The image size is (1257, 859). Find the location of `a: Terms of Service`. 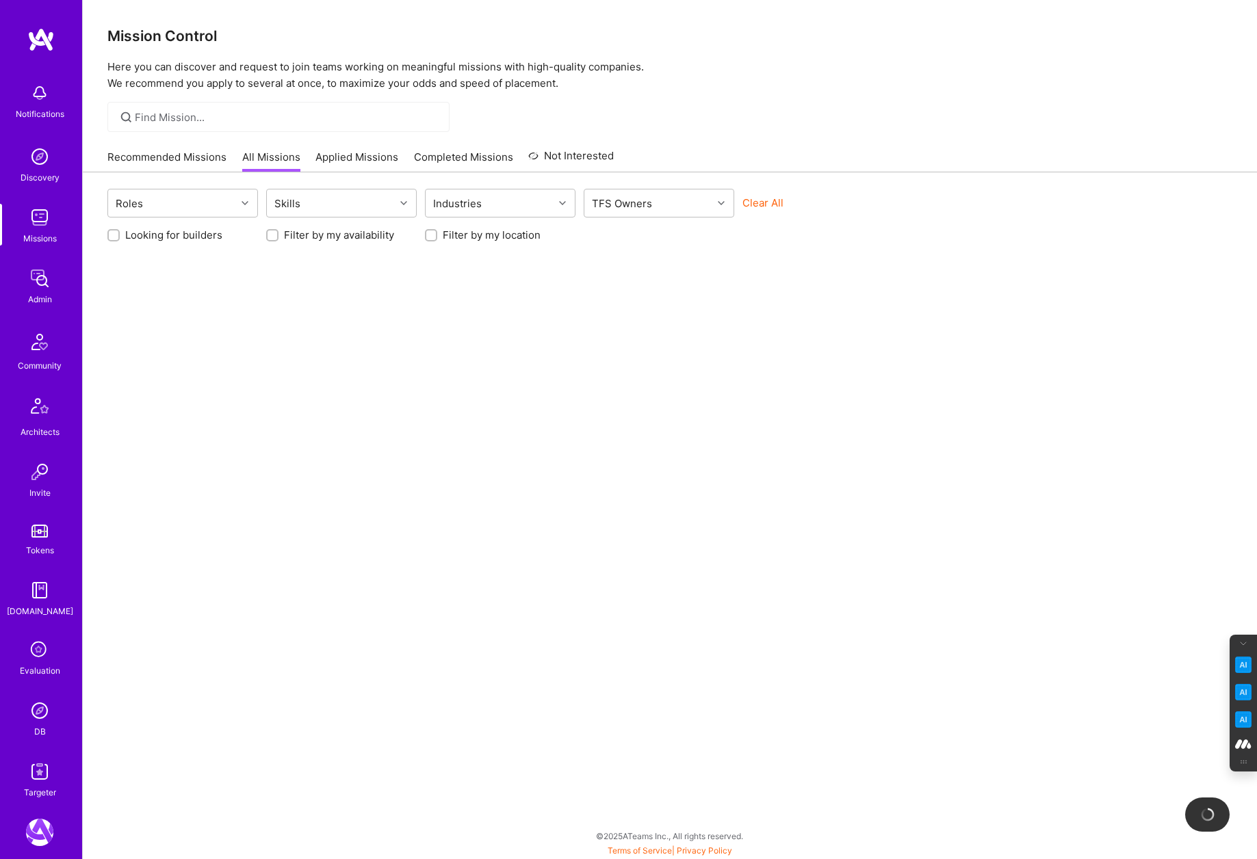

a: Terms of Service is located at coordinates (640, 850).